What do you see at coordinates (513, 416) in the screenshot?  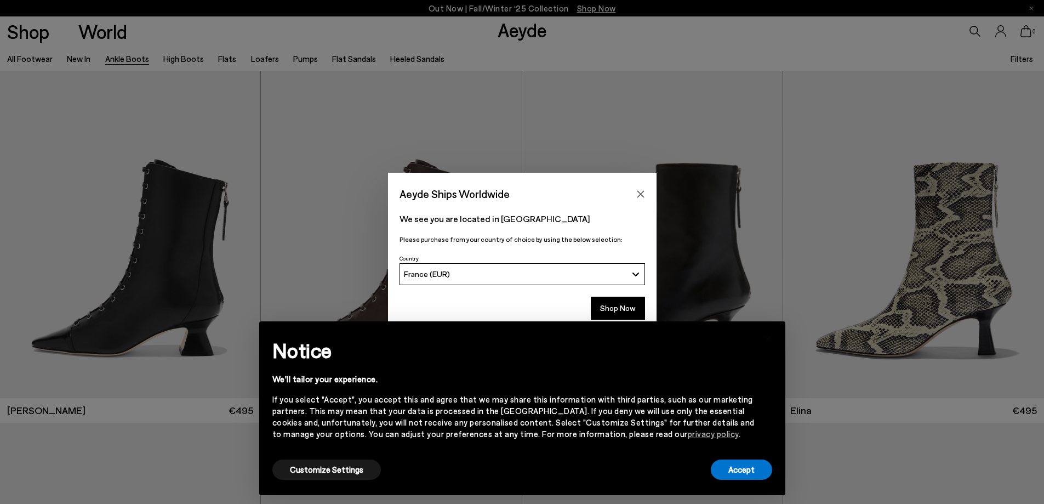 I see `div: If you select "Accept", you accept this and agree that we may share this information with third p...` at bounding box center [513, 416].